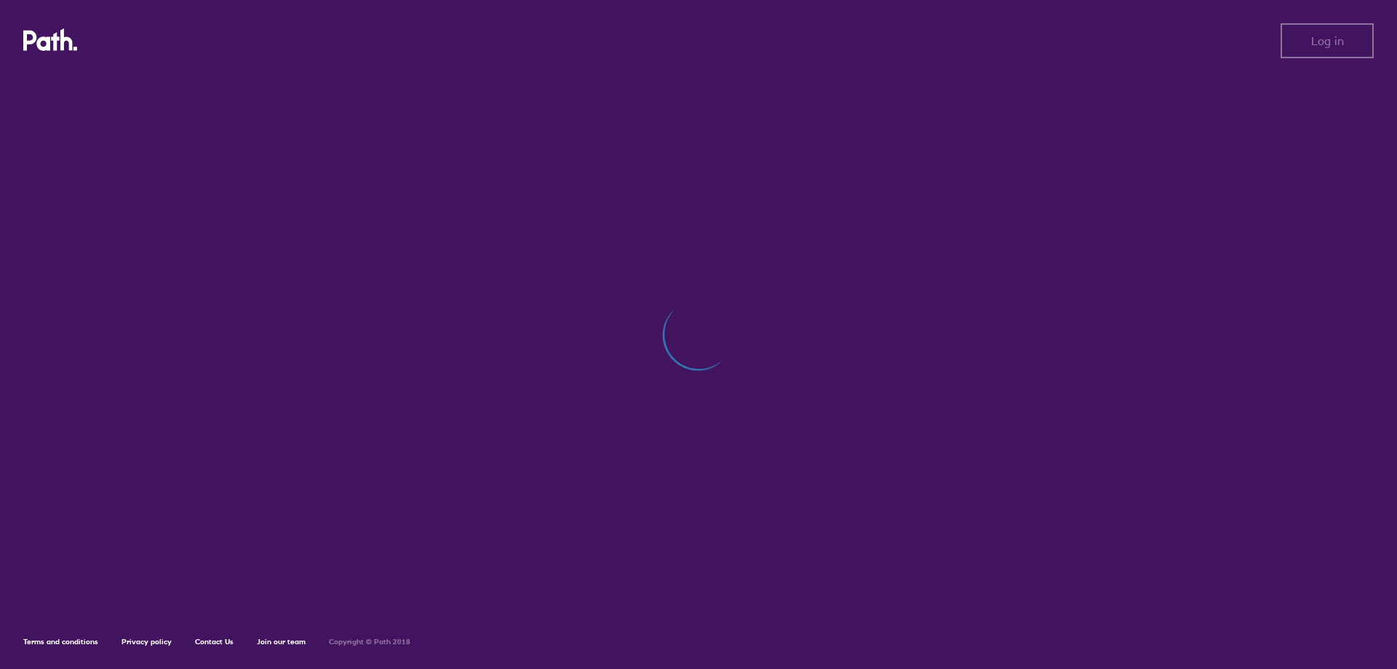  I want to click on a: Contact Us, so click(214, 641).